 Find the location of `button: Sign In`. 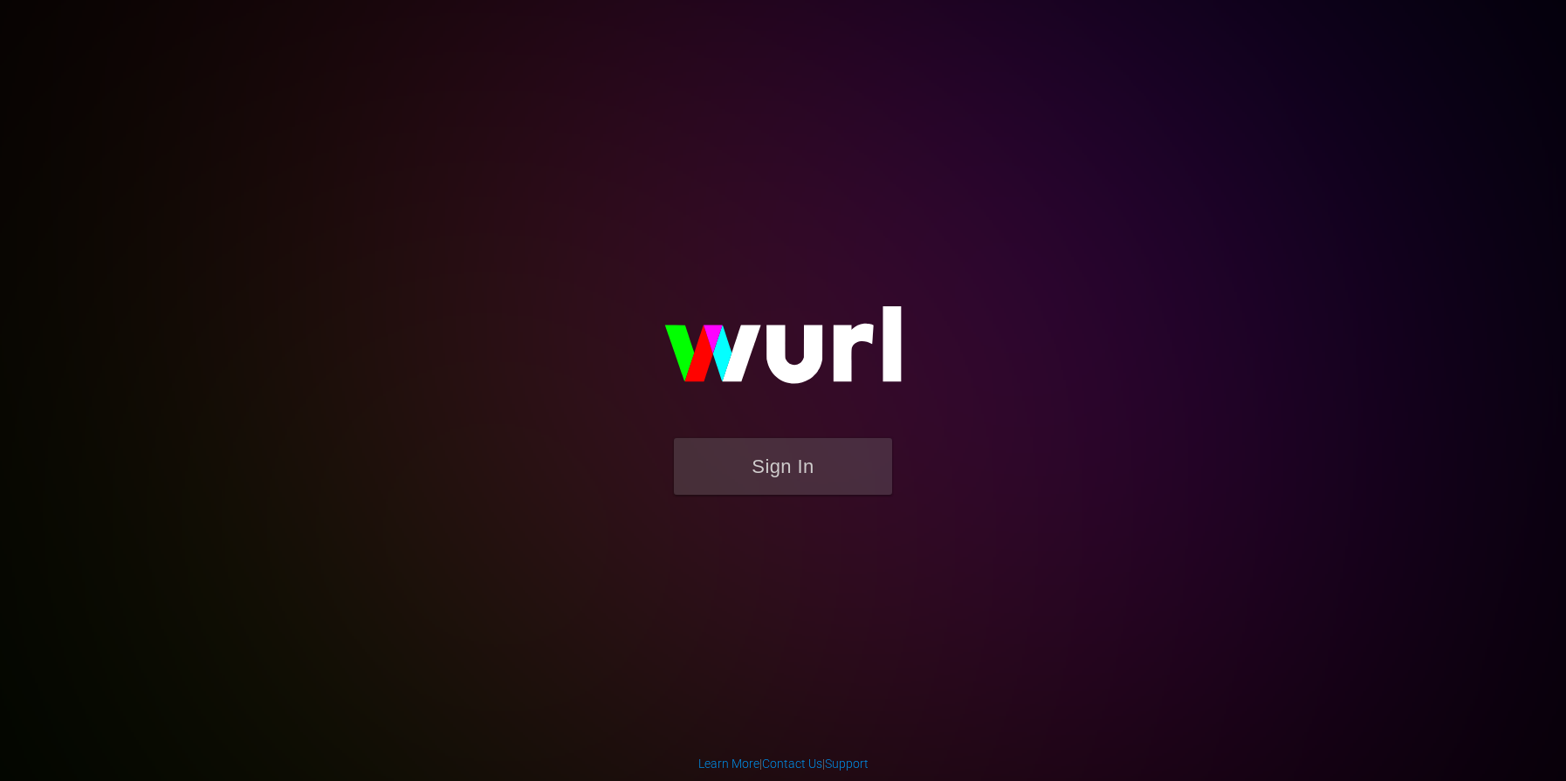

button: Sign In is located at coordinates (783, 466).